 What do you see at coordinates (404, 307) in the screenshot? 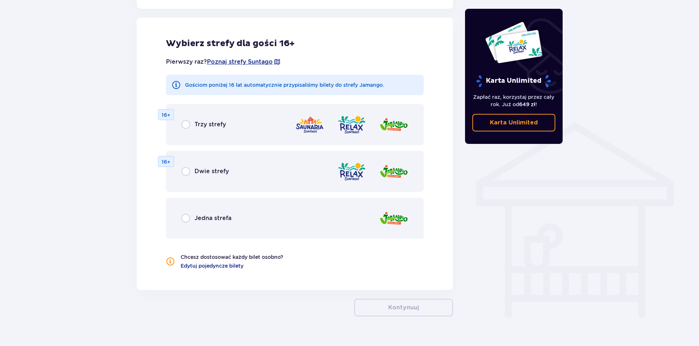
I see `button: Kontynuuj` at bounding box center [404, 307].